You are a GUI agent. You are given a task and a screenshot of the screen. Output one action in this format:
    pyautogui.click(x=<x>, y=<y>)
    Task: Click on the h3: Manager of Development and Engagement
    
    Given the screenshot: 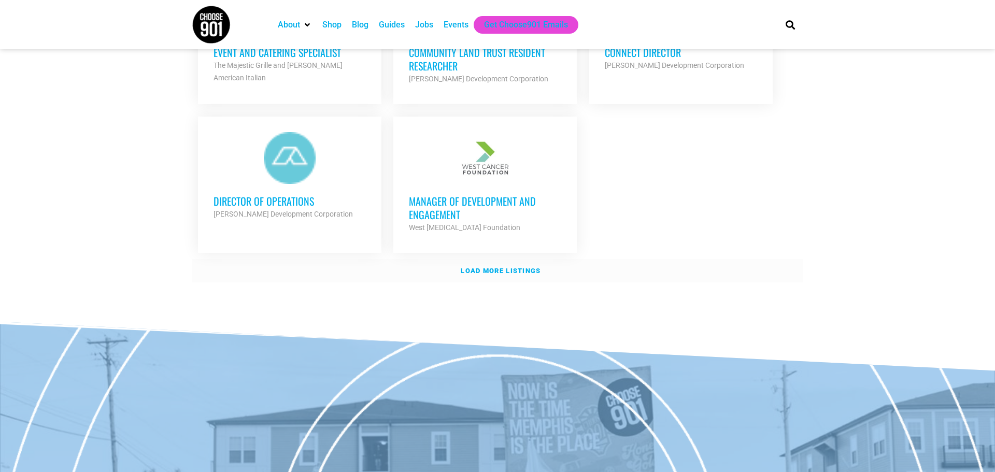 What is the action you would take?
    pyautogui.click(x=485, y=208)
    